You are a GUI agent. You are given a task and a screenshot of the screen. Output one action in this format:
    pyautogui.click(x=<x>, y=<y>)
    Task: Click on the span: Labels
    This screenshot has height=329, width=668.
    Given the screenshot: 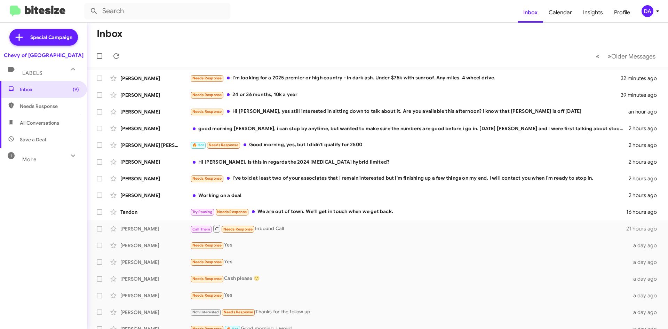 What is the action you would take?
    pyautogui.click(x=32, y=73)
    